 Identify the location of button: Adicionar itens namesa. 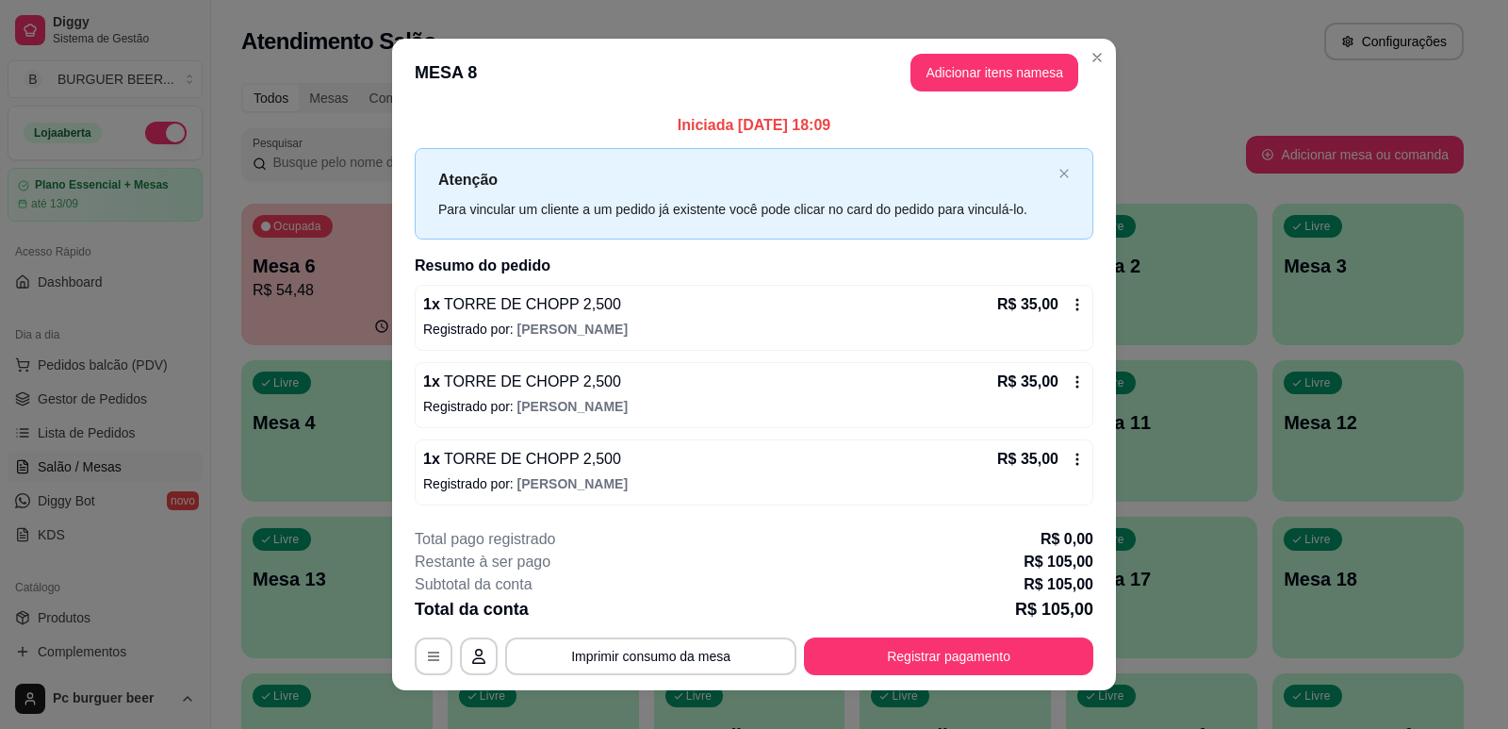
(994, 73).